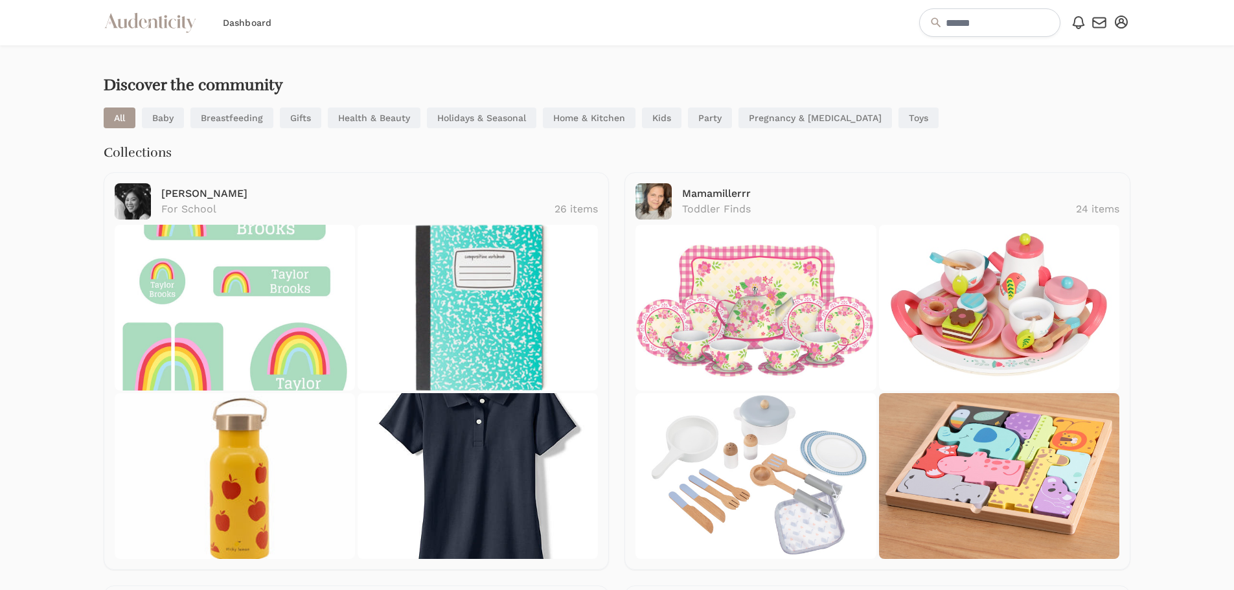 Image resolution: width=1234 pixels, height=590 pixels. I want to click on img: Shop-Sweet-Lulu-Apples-Water-Bottle_300x.png.jpg, so click(234, 476).